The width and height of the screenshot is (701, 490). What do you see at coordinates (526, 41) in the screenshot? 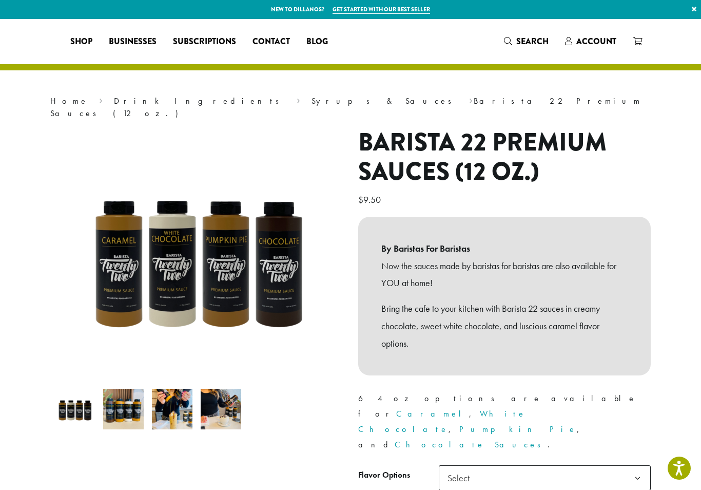
I see `a: Search` at bounding box center [526, 41].